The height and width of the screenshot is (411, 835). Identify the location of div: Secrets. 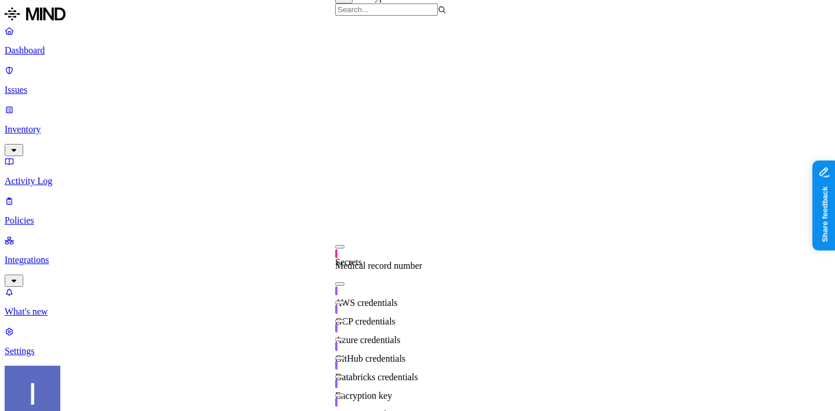
(391, 262).